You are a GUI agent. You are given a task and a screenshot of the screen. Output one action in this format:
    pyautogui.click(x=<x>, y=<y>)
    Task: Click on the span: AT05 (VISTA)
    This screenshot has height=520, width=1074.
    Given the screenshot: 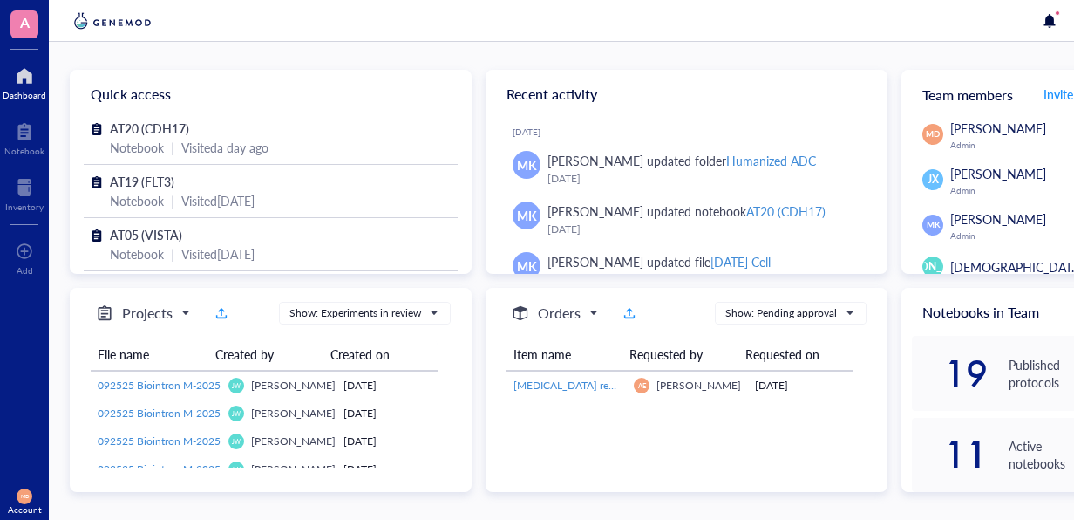 What is the action you would take?
    pyautogui.click(x=146, y=235)
    